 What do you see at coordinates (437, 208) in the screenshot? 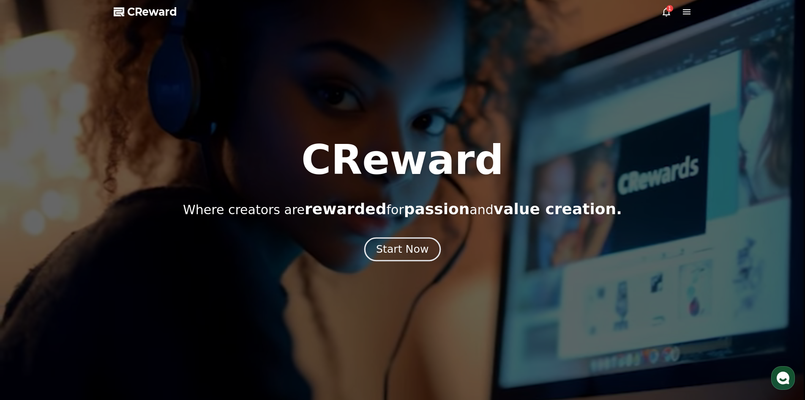
I see `span: passion` at bounding box center [437, 208].